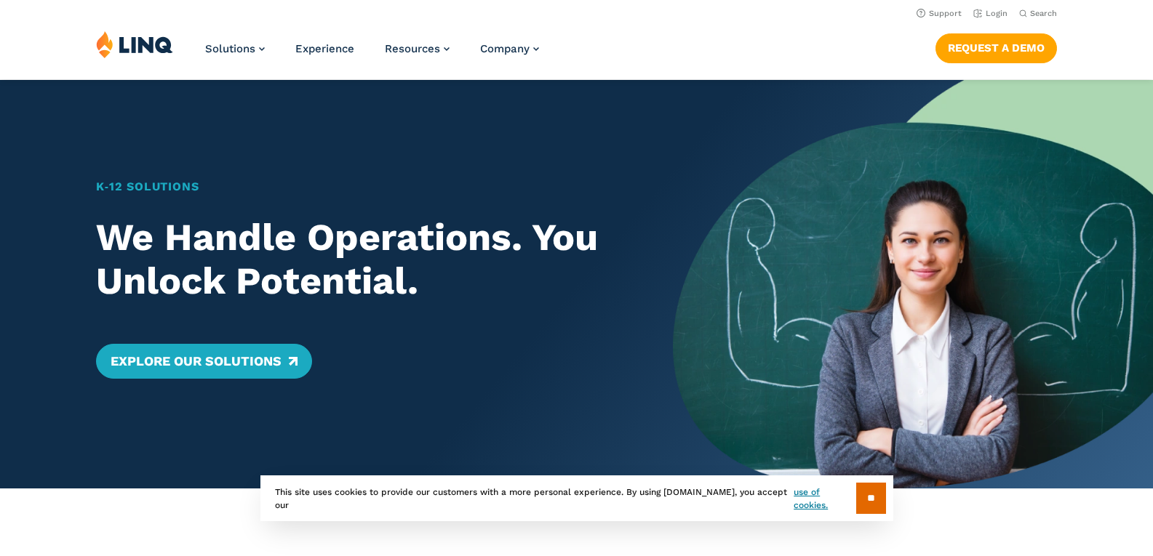 The width and height of the screenshot is (1153, 556). I want to click on img: LINQ | K‑12 Software, so click(135, 44).